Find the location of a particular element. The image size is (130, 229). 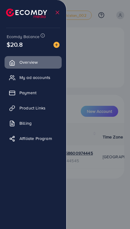

a: Billing is located at coordinates (33, 123).